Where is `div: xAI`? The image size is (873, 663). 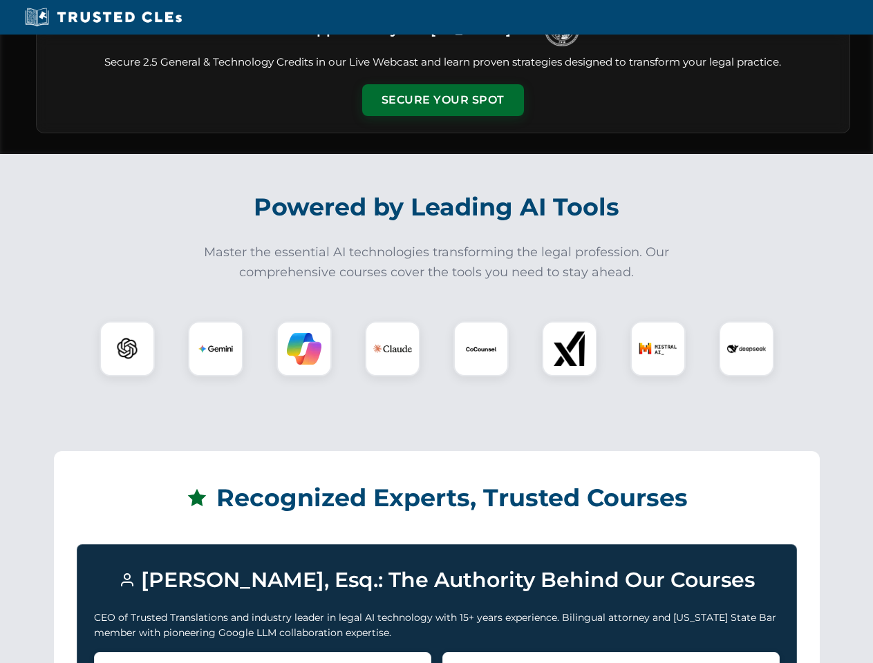
div: xAI is located at coordinates (569, 349).